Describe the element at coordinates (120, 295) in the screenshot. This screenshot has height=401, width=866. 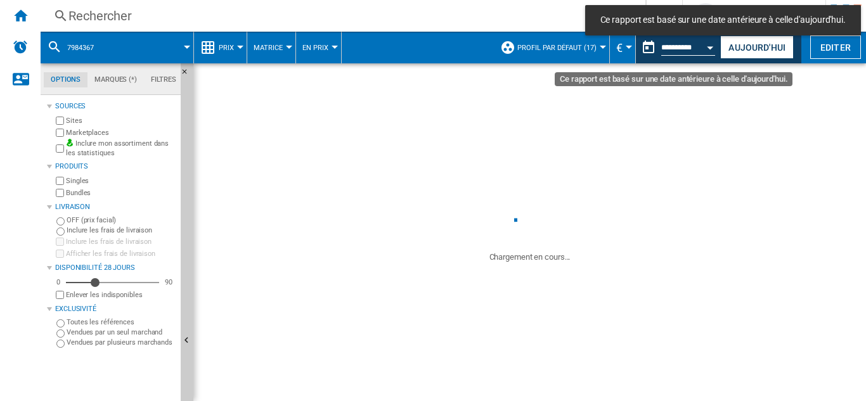
I see `label: Enlever les indisponibles` at that location.